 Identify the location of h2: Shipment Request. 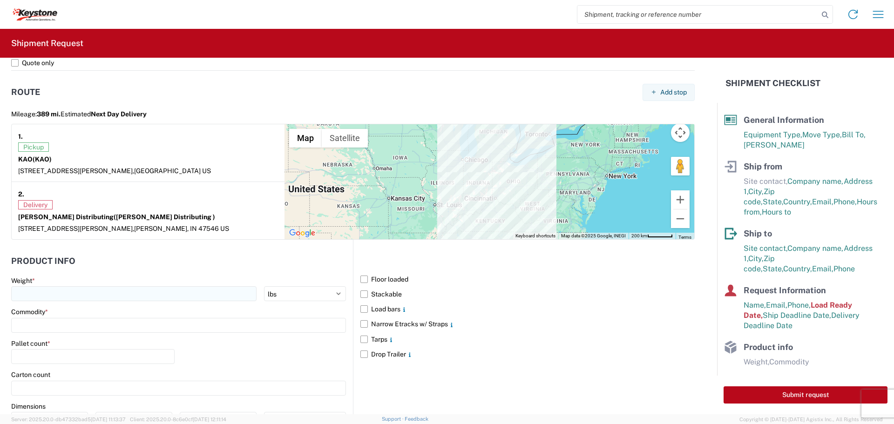
(47, 43).